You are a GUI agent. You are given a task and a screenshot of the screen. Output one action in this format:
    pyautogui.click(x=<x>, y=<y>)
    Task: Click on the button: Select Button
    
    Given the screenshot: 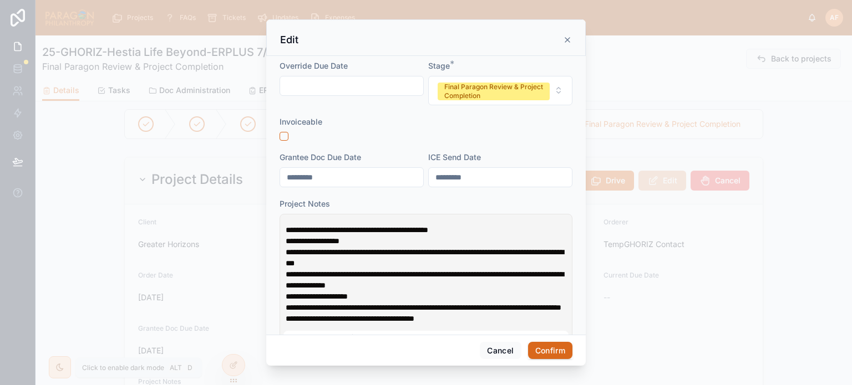 What is the action you would take?
    pyautogui.click(x=500, y=90)
    